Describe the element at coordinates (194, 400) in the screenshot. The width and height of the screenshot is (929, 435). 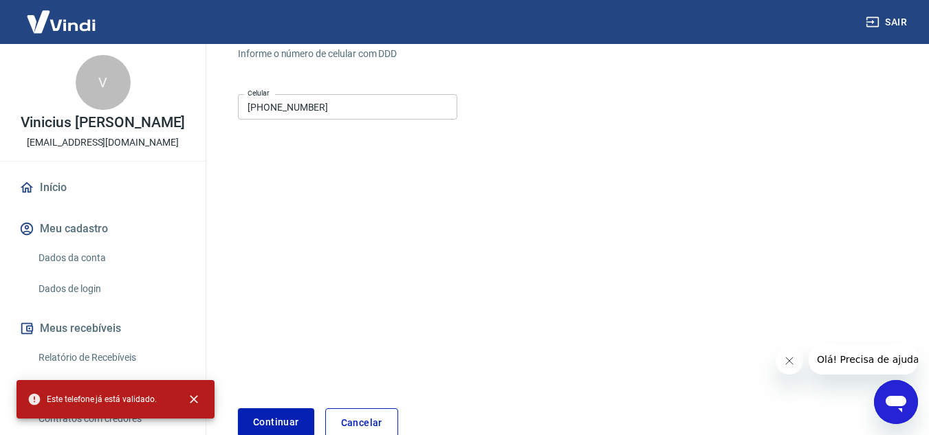
I see `button: close` at that location.